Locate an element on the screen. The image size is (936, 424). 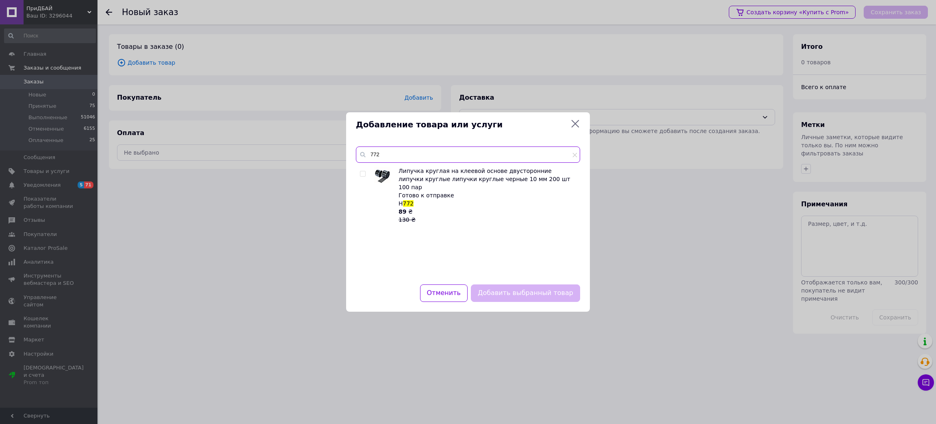
div: Готово к отправке is located at coordinates (487, 195).